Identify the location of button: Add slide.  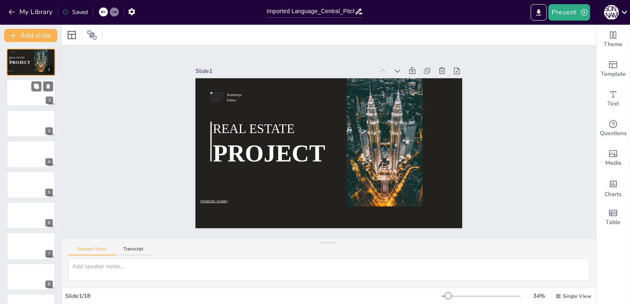
(31, 35).